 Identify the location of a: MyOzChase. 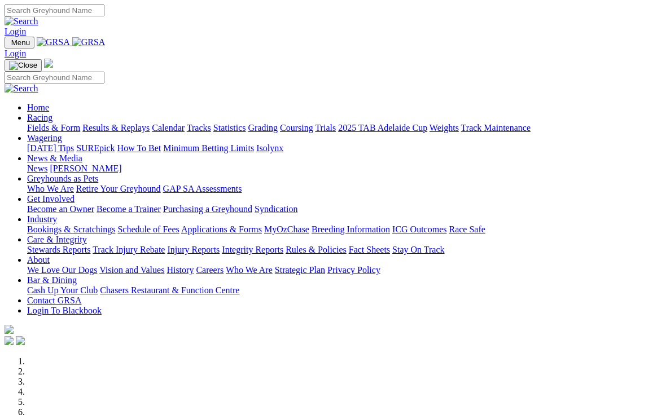
(287, 229).